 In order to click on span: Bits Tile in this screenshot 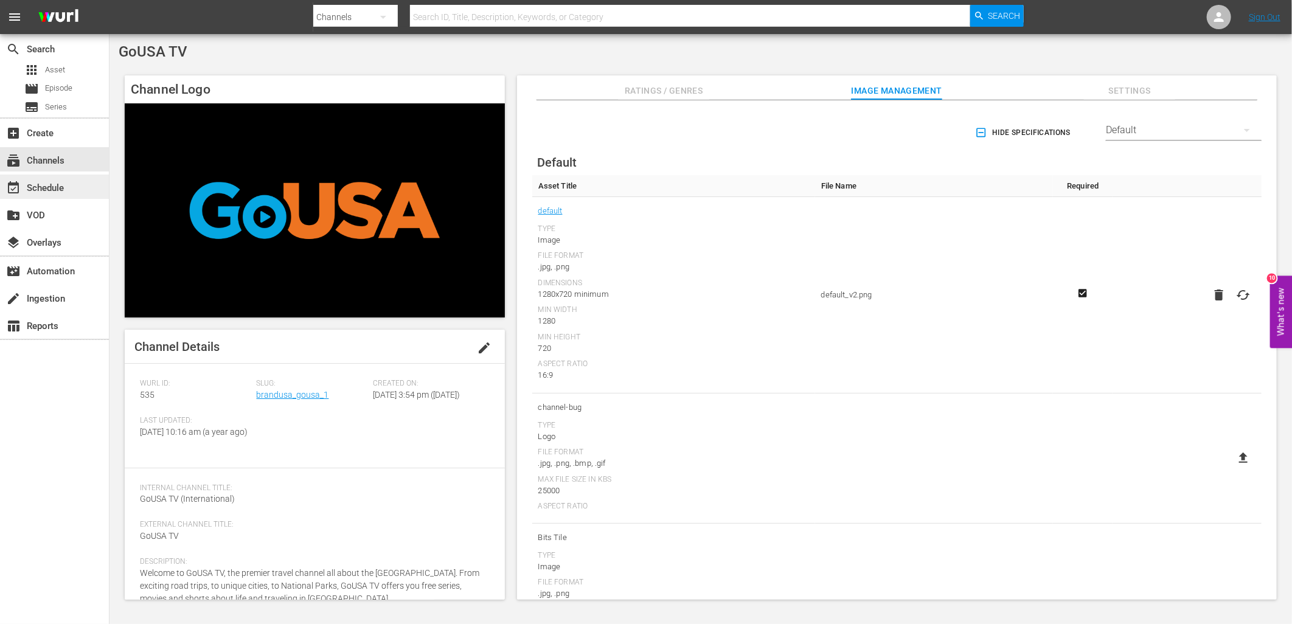, I will do `click(673, 538)`.